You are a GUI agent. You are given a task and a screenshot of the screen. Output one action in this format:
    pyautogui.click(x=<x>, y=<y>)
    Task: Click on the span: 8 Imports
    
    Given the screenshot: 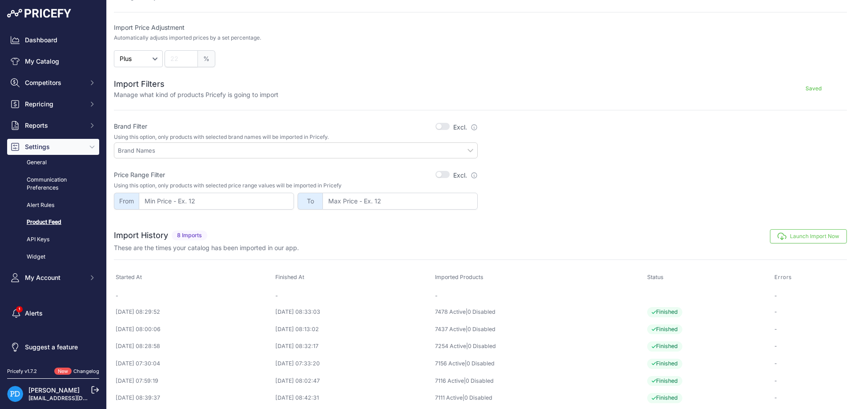 What is the action you would take?
    pyautogui.click(x=190, y=235)
    